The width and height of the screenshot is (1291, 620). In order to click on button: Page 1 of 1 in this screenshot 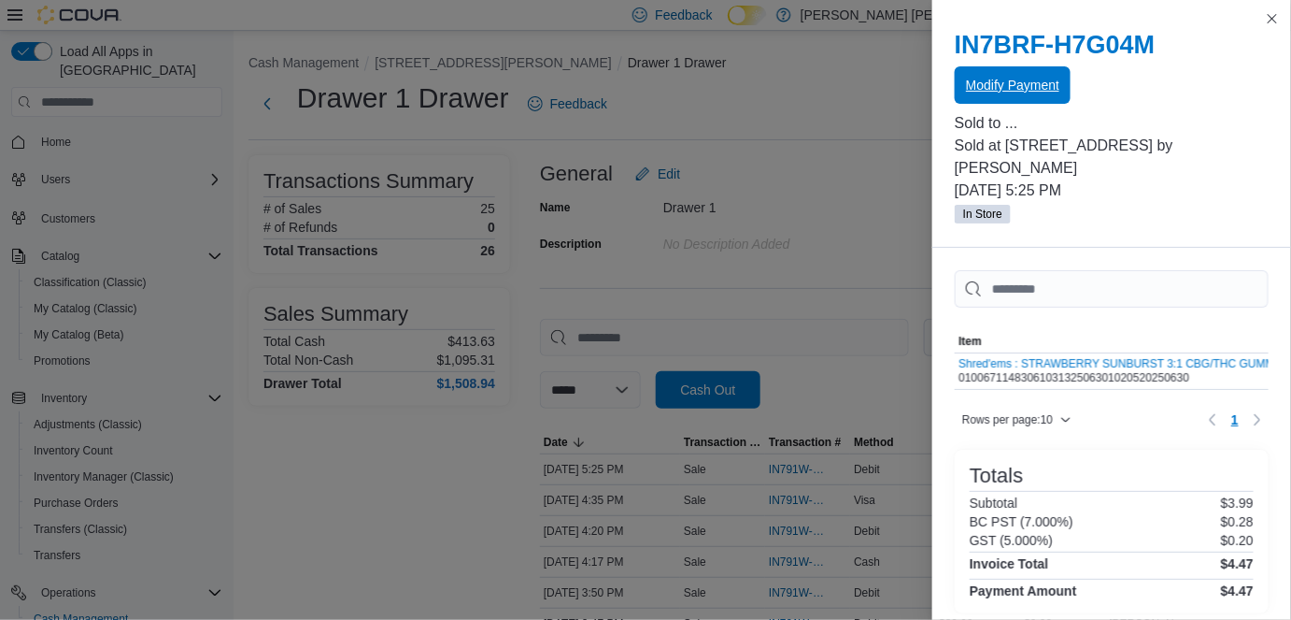, I will do `click(1235, 420)`.